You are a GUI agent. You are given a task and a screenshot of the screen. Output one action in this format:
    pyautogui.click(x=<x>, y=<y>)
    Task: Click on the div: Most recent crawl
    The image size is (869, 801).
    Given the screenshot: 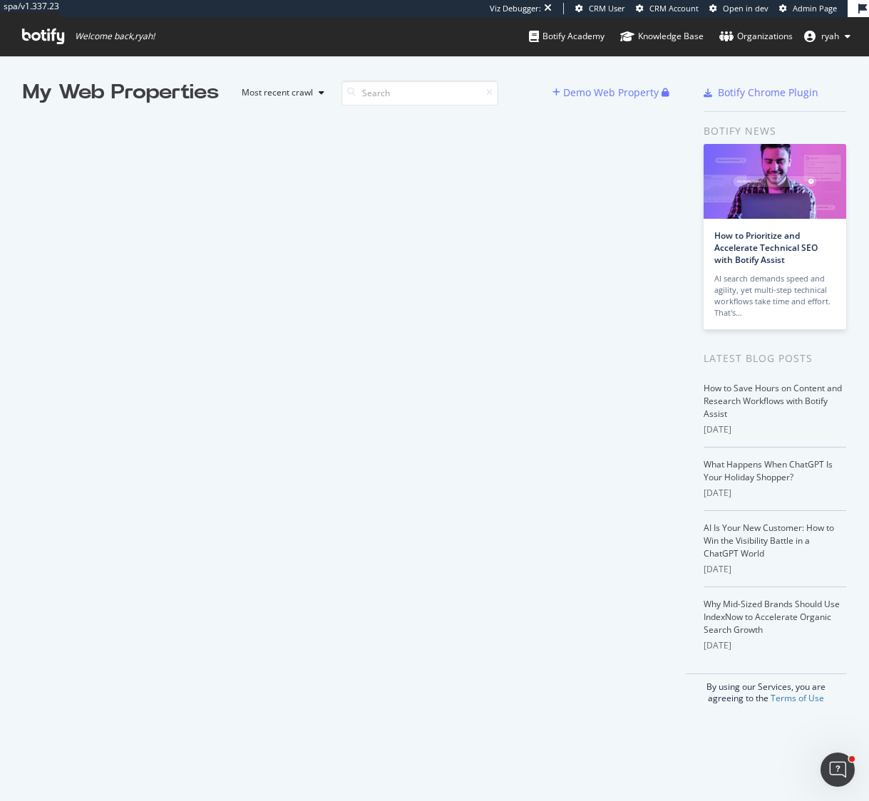 What is the action you would take?
    pyautogui.click(x=277, y=93)
    